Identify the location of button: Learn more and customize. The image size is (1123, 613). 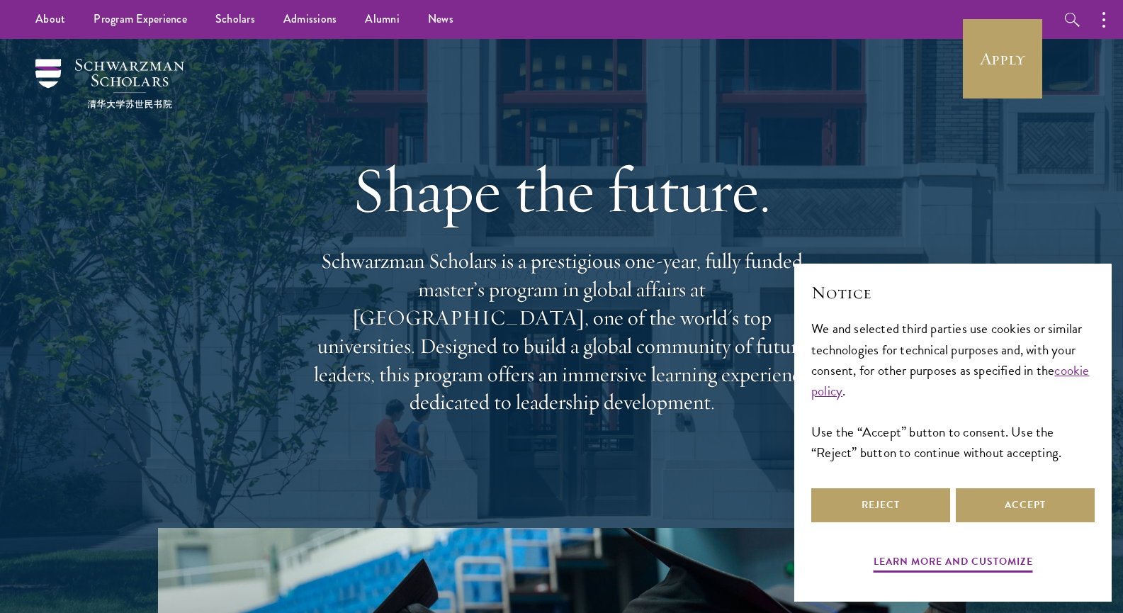
(953, 563).